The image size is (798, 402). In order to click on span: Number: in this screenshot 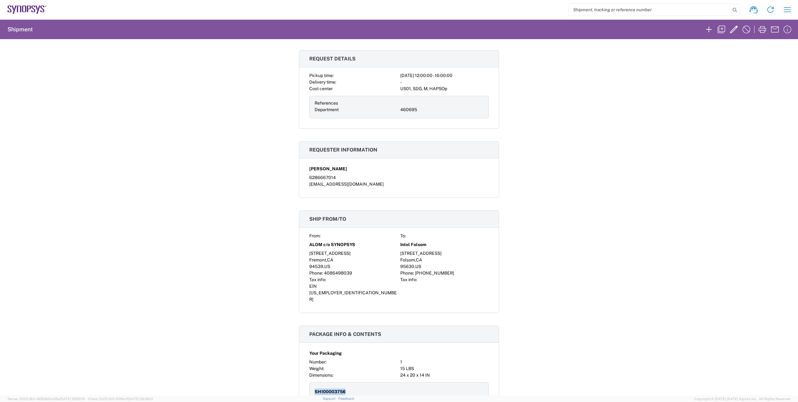, I will do `click(318, 362)`.